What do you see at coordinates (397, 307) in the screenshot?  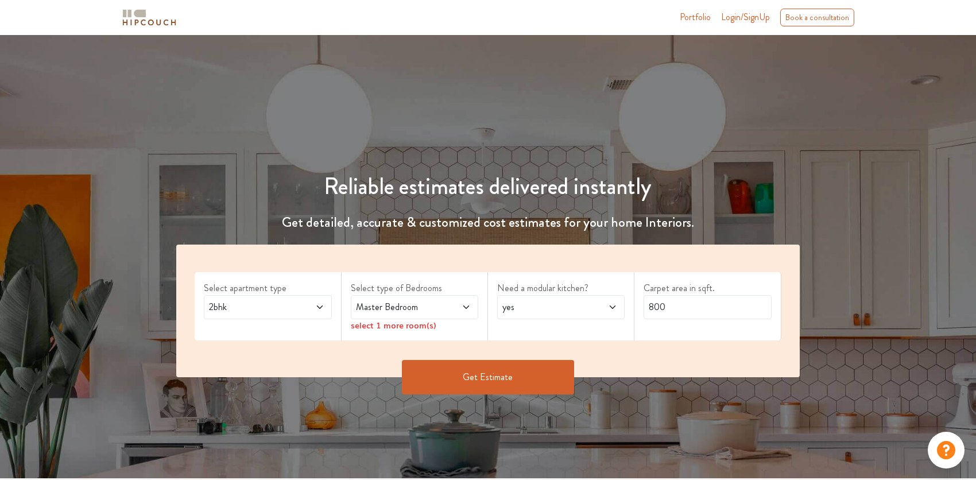 I see `span: Master Bedroom` at bounding box center [397, 307].